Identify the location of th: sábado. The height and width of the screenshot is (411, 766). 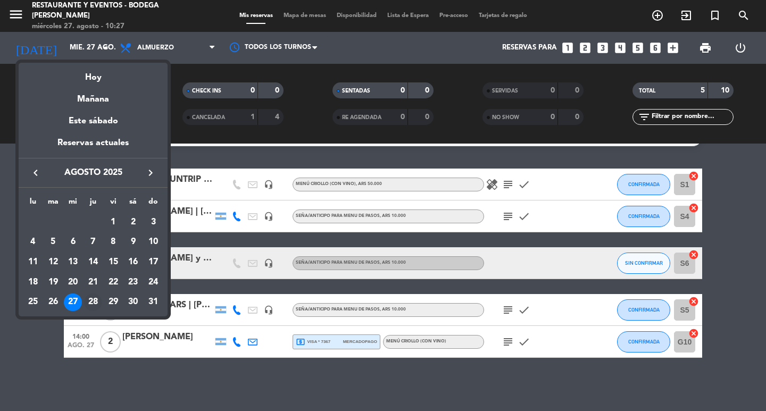
(134, 204).